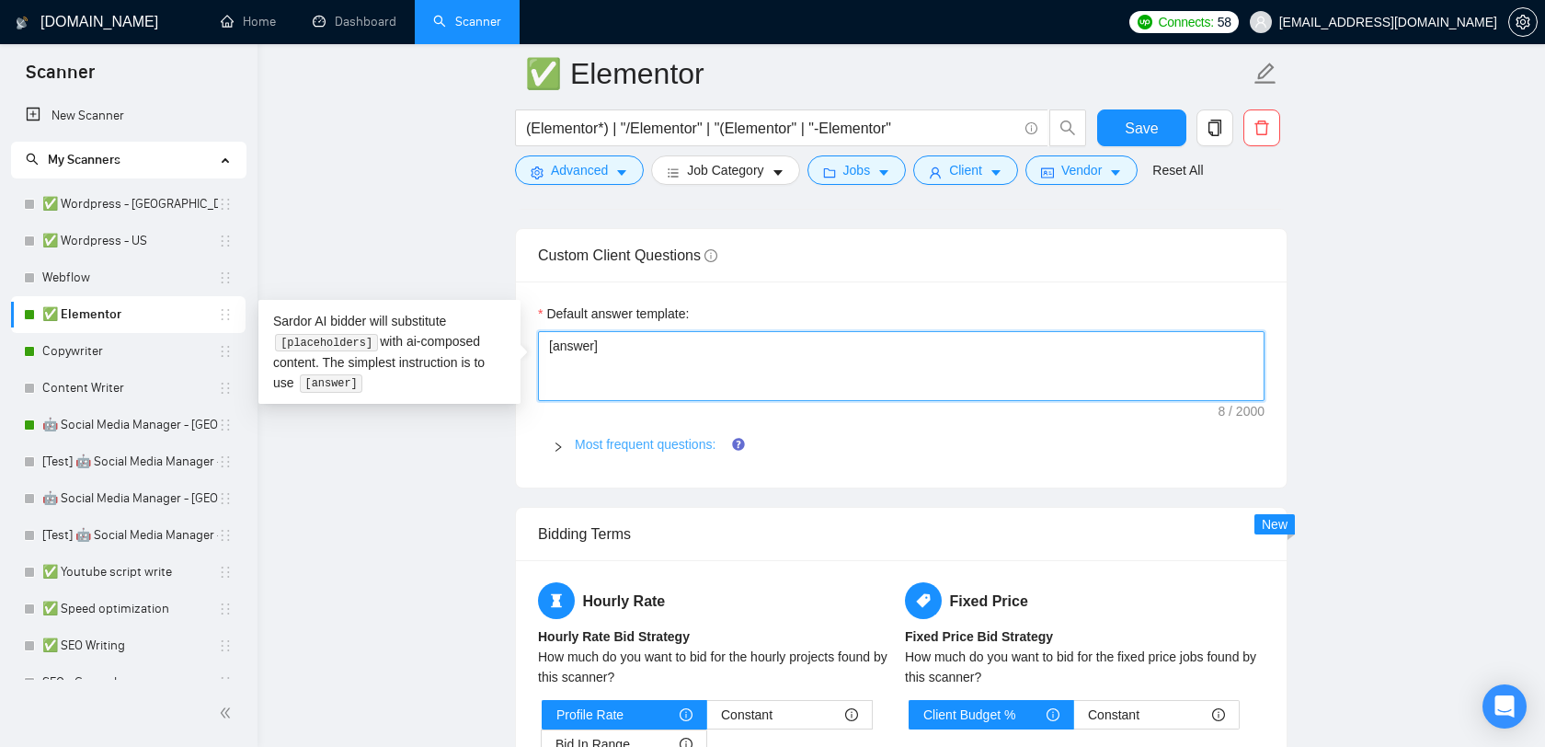 This screenshot has height=747, width=1545. What do you see at coordinates (888, 74) in the screenshot?
I see `input: Scanner name...` at bounding box center [888, 74].